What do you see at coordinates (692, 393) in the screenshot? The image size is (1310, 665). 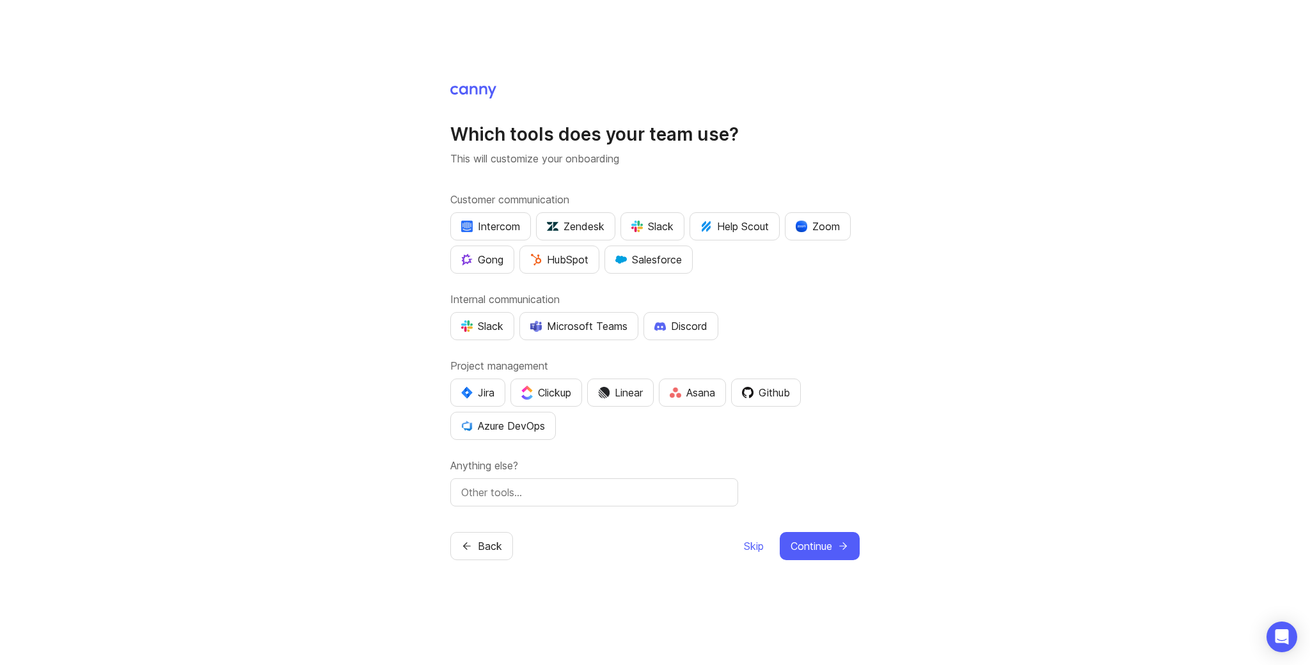 I see `button: Asana` at bounding box center [692, 393].